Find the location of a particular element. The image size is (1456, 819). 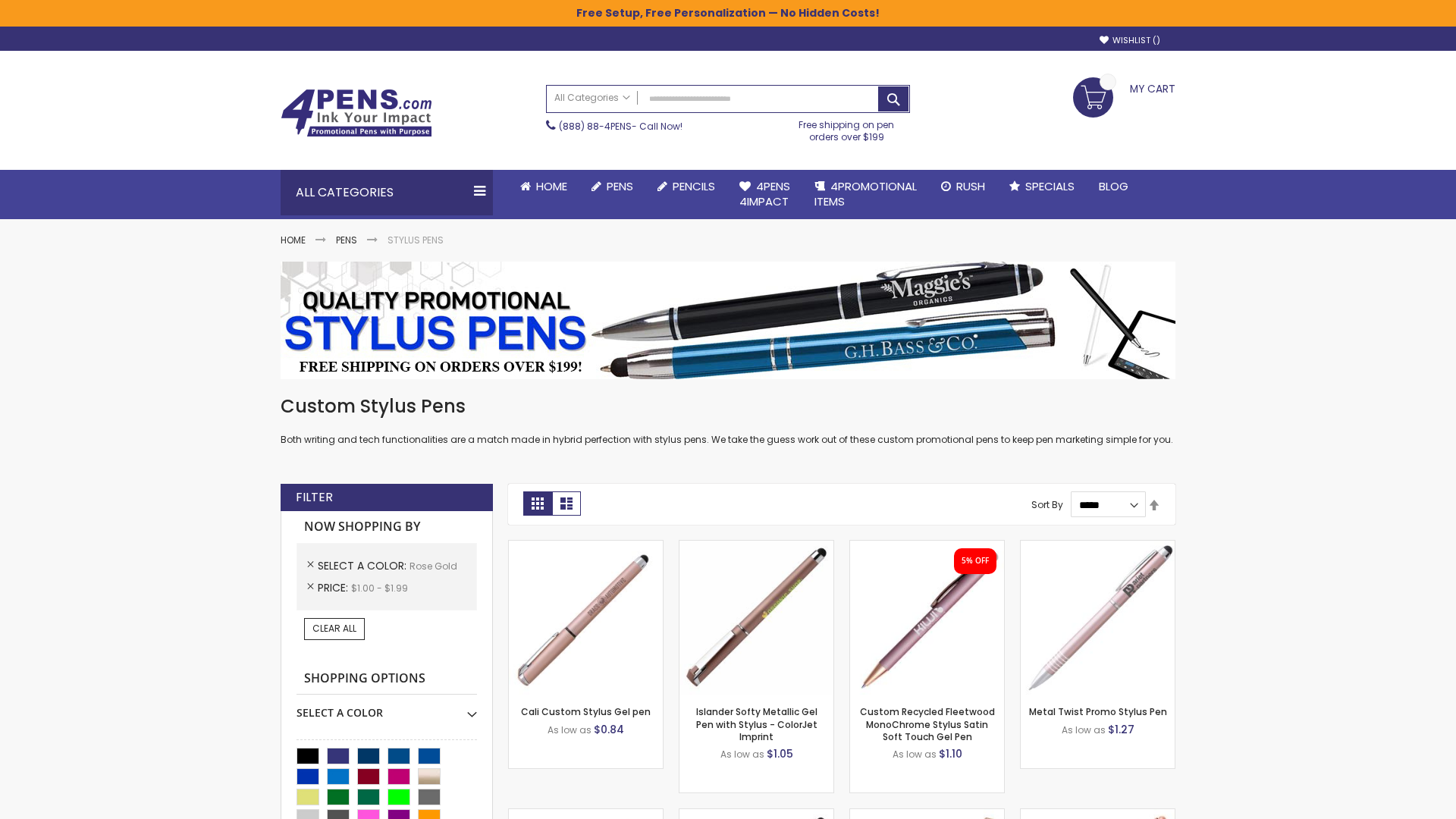

a: 4Pens4impact is located at coordinates (765, 194).